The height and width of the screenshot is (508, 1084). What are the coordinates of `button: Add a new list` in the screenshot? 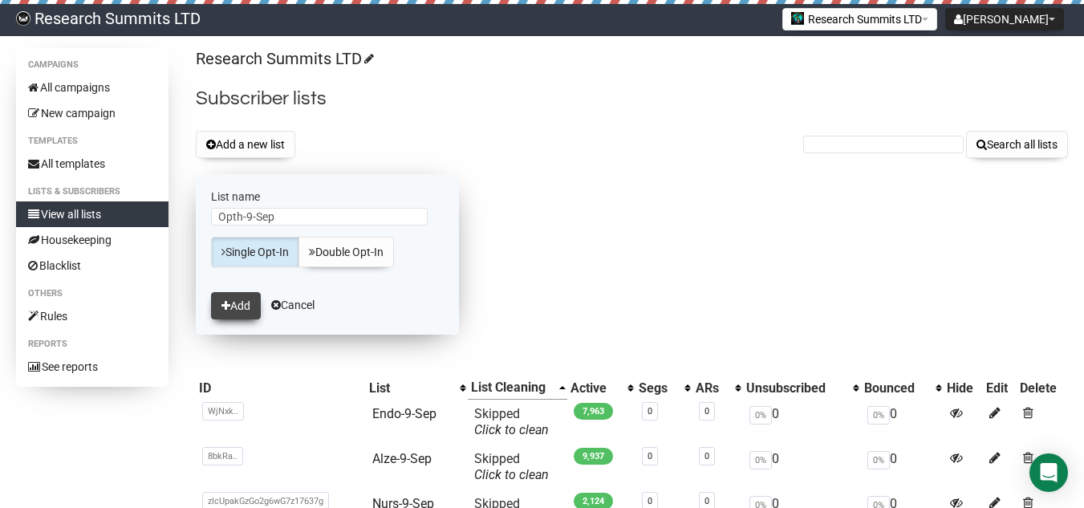 It's located at (245, 144).